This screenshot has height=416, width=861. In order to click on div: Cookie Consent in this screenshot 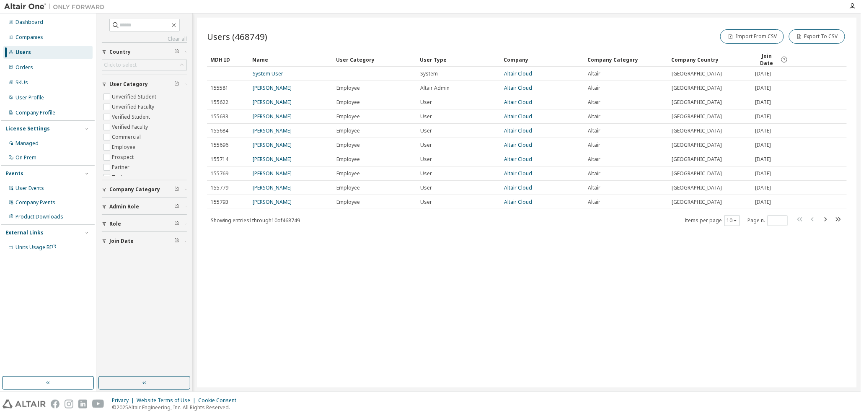, I will do `click(220, 400)`.